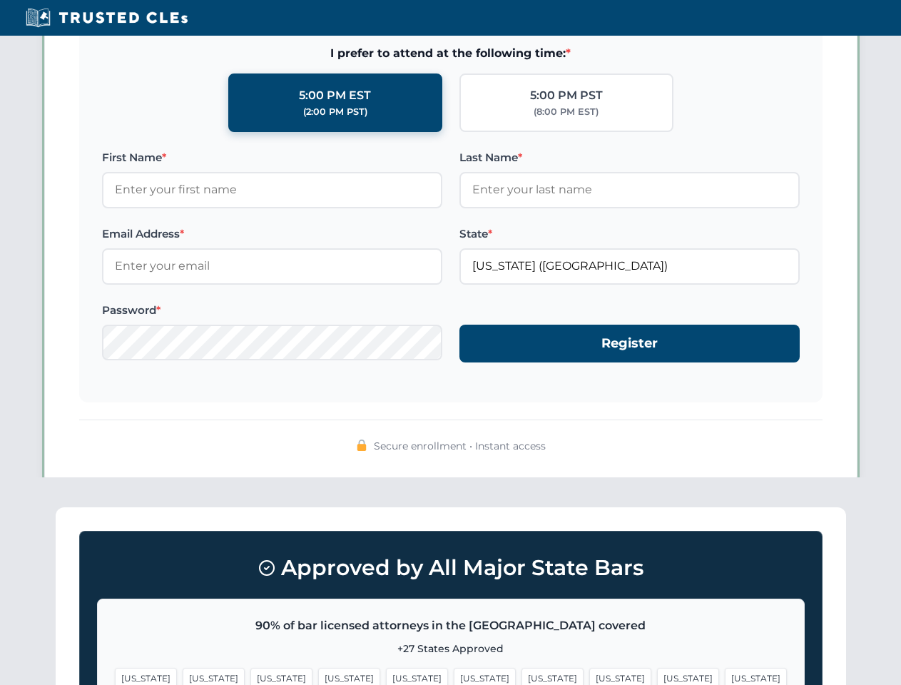  I want to click on span: I prefer to attend at the following time:, so click(451, 53).